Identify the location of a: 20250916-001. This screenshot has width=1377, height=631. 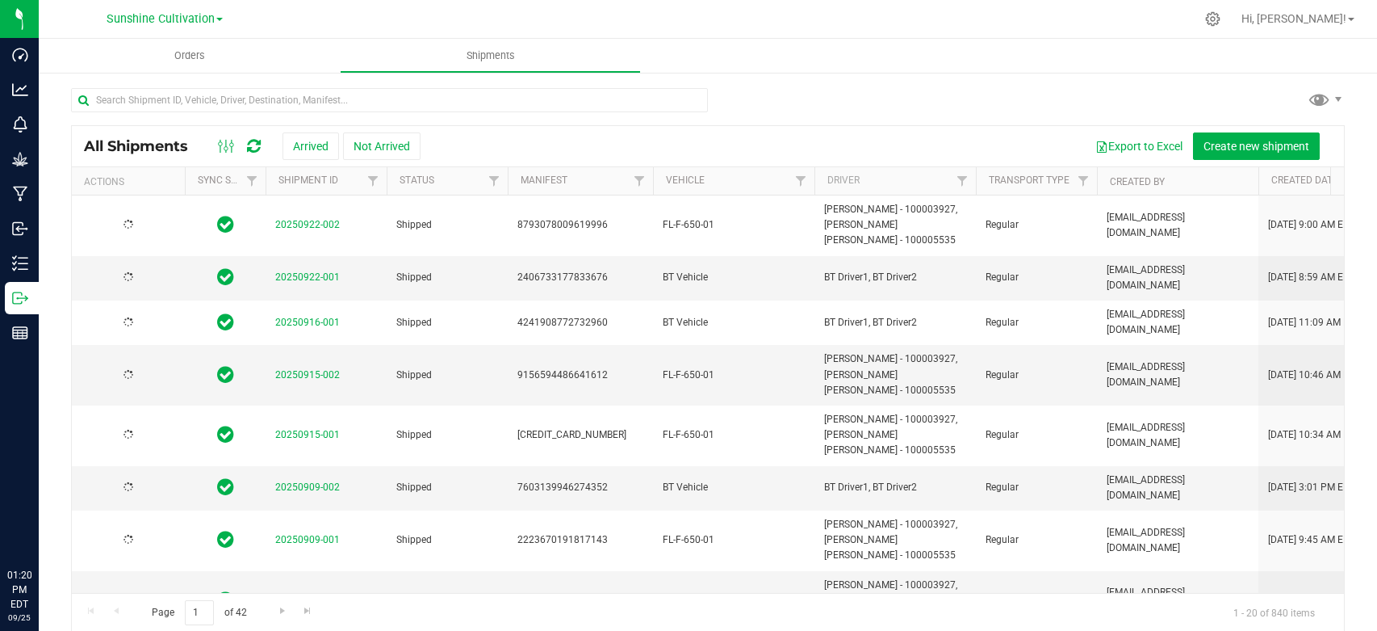
(308, 322).